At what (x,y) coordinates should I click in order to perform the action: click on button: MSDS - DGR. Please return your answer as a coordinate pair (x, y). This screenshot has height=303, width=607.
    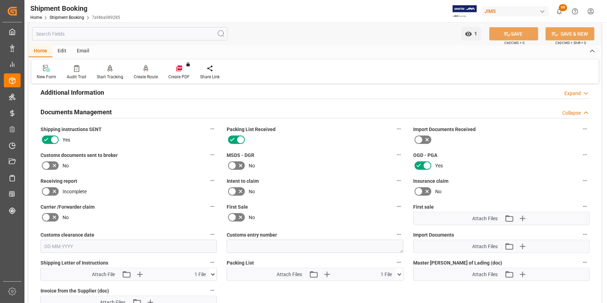
    Looking at the image, I should click on (399, 155).